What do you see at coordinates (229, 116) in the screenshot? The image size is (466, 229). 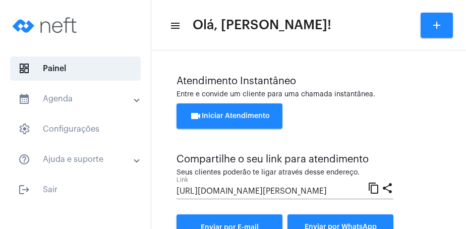 I see `span: Iniciar Atendimento` at bounding box center [229, 116].